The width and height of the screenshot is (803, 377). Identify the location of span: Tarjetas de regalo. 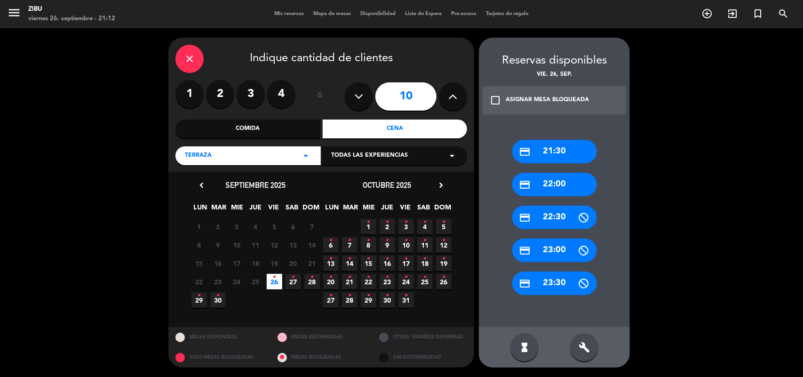
(507, 14).